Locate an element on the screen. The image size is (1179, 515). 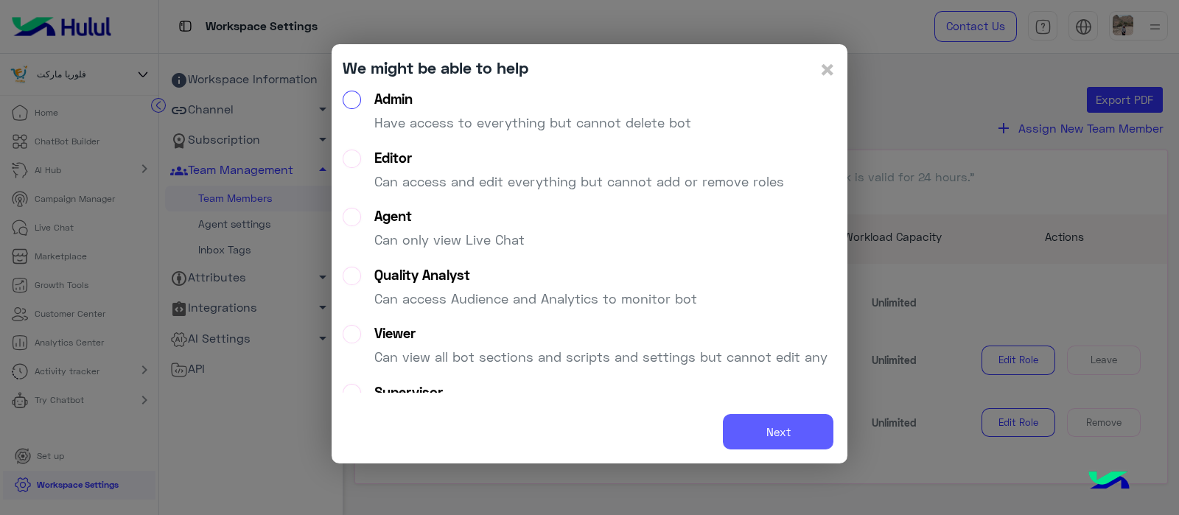
p: Can only view Live Chat is located at coordinates (450, 240).